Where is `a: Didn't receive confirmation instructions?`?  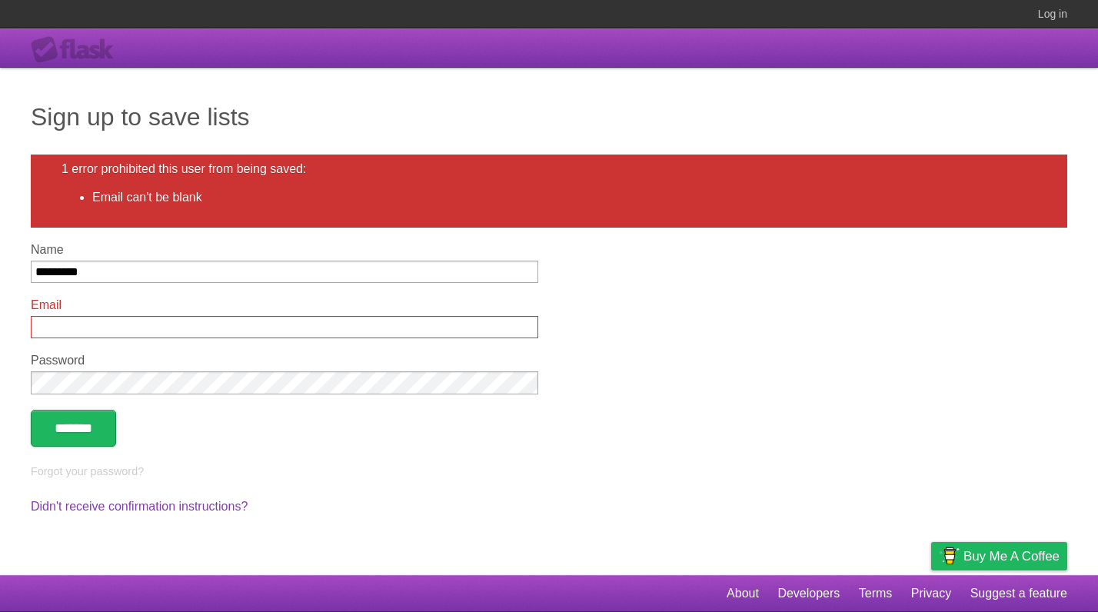 a: Didn't receive confirmation instructions? is located at coordinates (139, 506).